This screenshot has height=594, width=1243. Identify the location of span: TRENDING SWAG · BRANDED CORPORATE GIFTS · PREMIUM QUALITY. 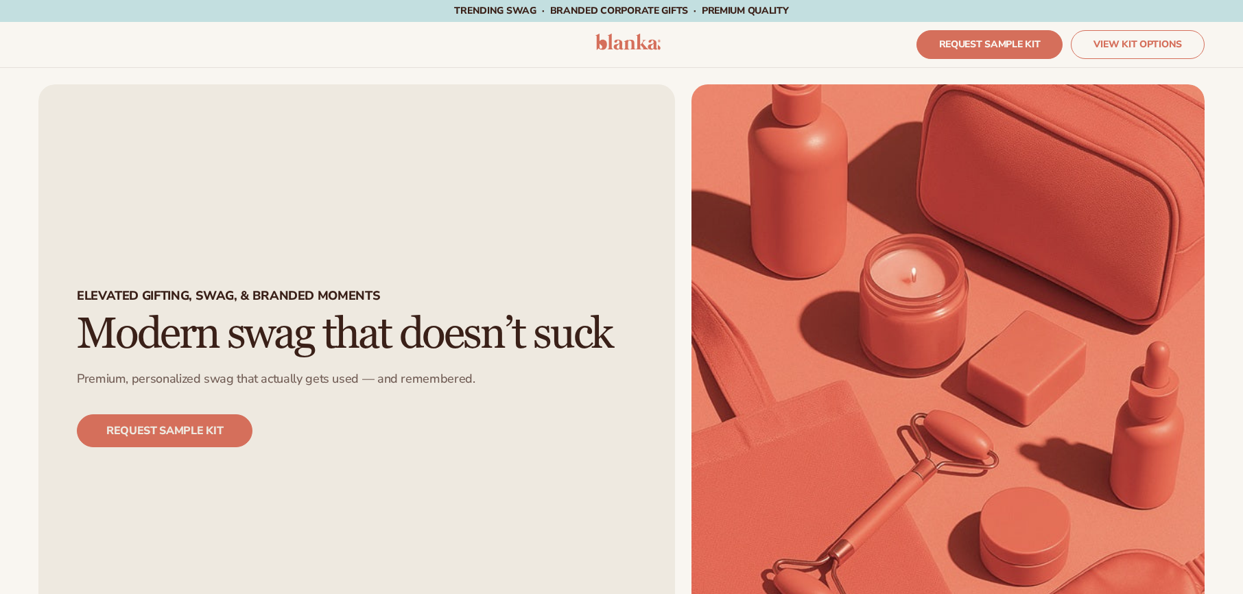
(621, 10).